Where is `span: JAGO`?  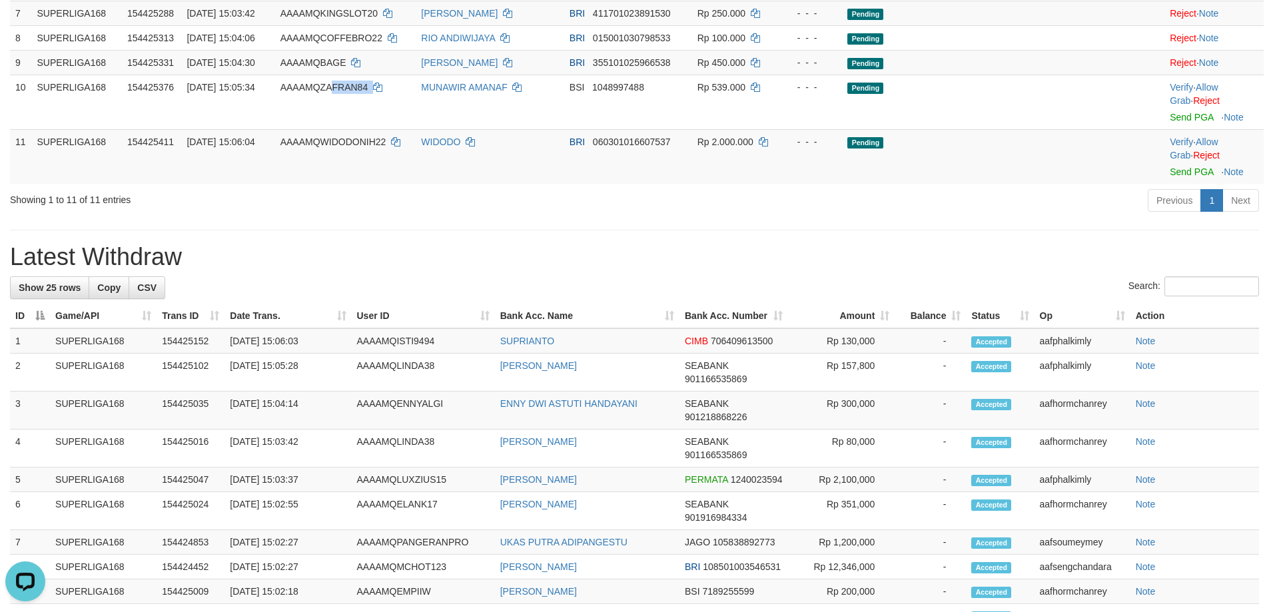
span: JAGO is located at coordinates (697, 542).